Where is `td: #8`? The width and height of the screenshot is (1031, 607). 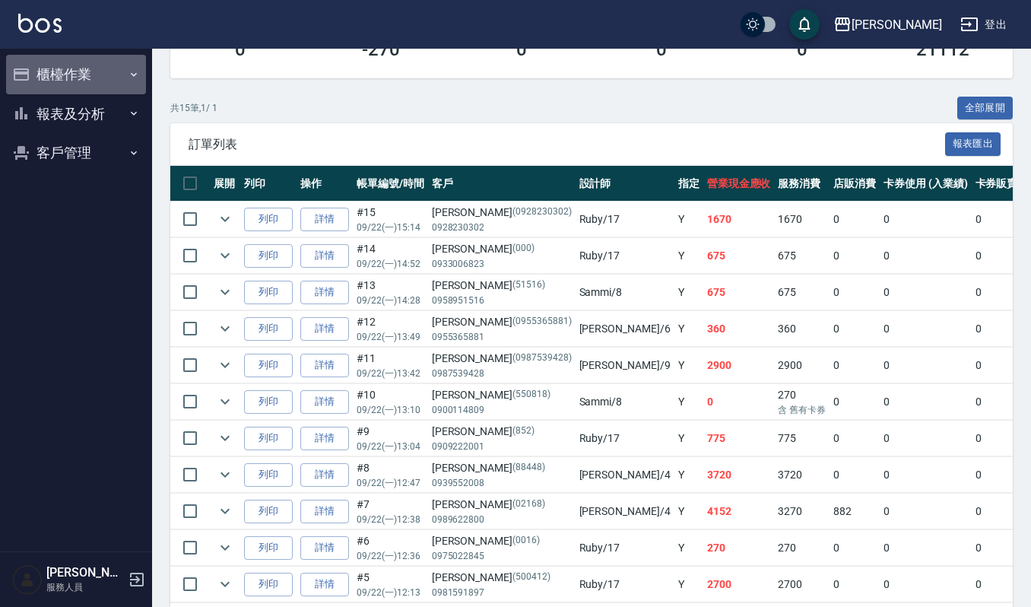
td: #8 is located at coordinates (390, 474).